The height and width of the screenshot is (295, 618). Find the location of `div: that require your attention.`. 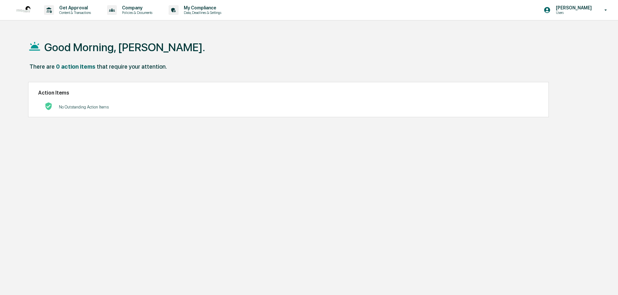

div: that require your attention. is located at coordinates (132, 66).